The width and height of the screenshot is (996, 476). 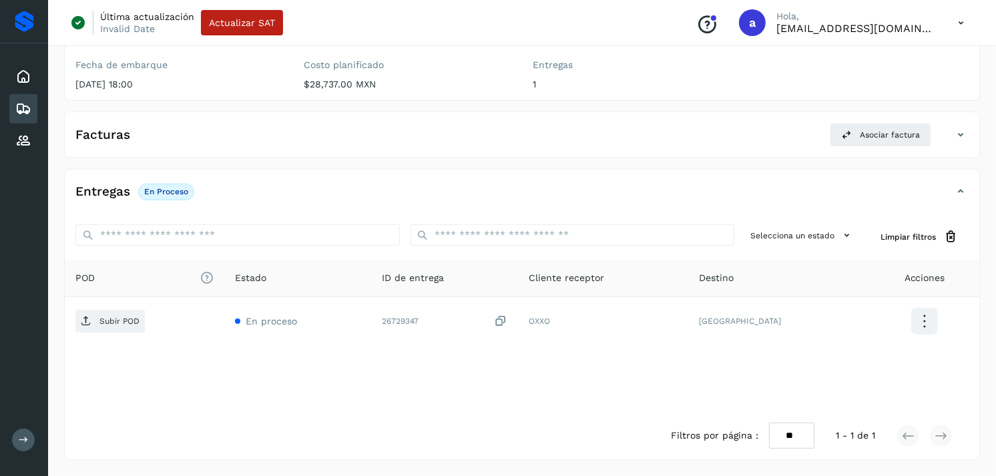 What do you see at coordinates (566, 278) in the screenshot?
I see `span: Cliente receptor` at bounding box center [566, 278].